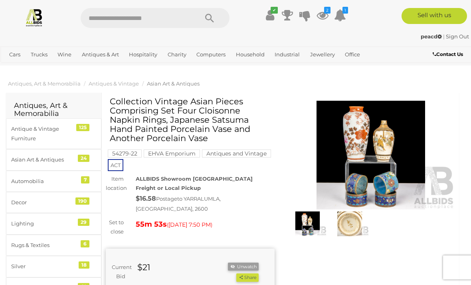 The height and width of the screenshot is (285, 471). Describe the element at coordinates (83, 127) in the screenshot. I see `div: 125` at that location.